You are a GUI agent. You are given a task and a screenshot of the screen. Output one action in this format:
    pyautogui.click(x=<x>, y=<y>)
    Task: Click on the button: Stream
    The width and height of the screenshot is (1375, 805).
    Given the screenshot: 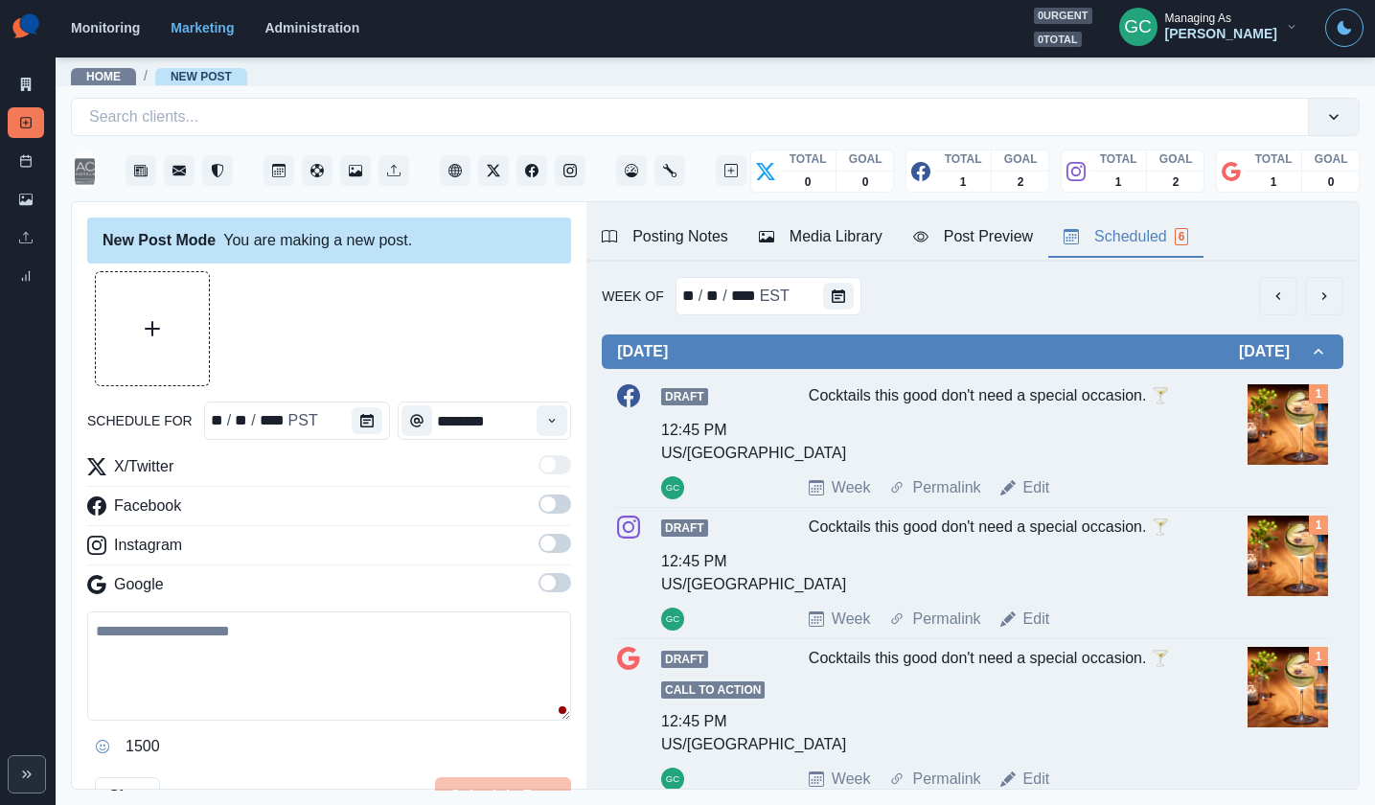 What is the action you would take?
    pyautogui.click(x=141, y=171)
    